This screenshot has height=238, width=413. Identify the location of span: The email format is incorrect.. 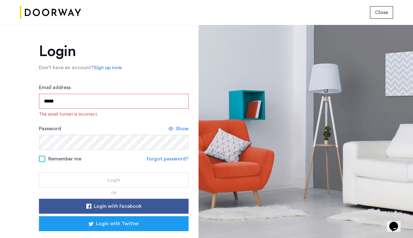
(114, 114).